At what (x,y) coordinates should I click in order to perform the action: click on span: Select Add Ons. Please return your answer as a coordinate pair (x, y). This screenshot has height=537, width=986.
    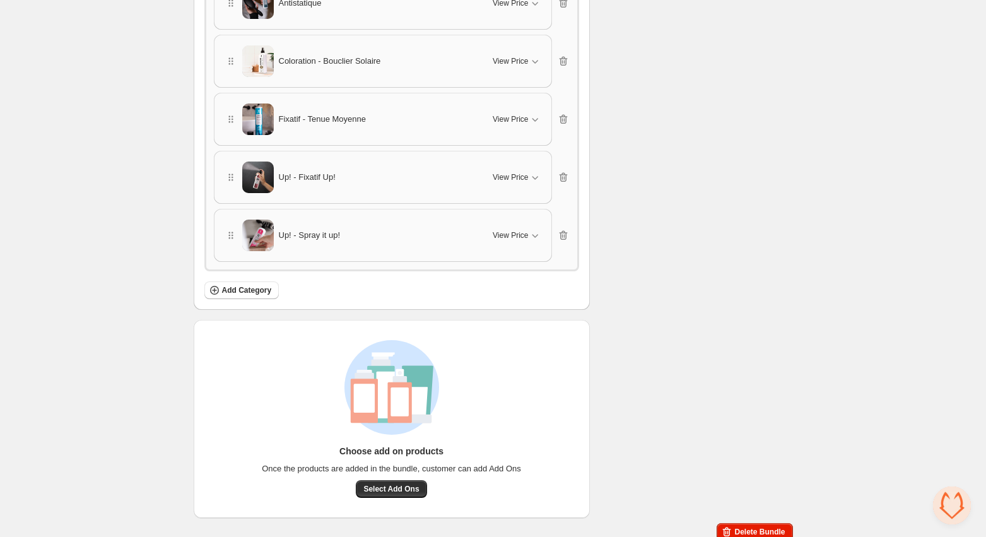
    Looking at the image, I should click on (391, 489).